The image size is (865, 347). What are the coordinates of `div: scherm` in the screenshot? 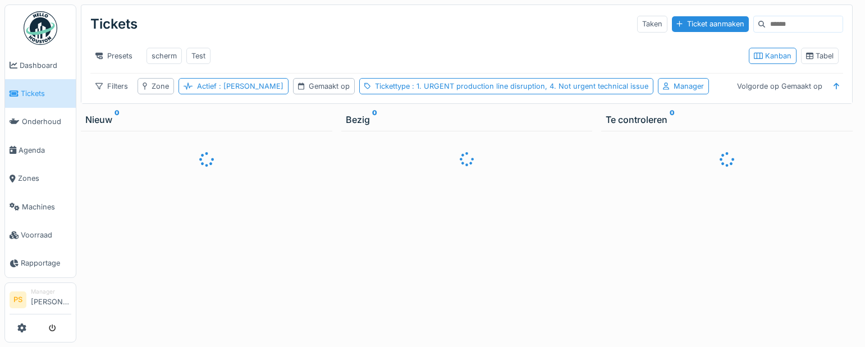 It's located at (164, 56).